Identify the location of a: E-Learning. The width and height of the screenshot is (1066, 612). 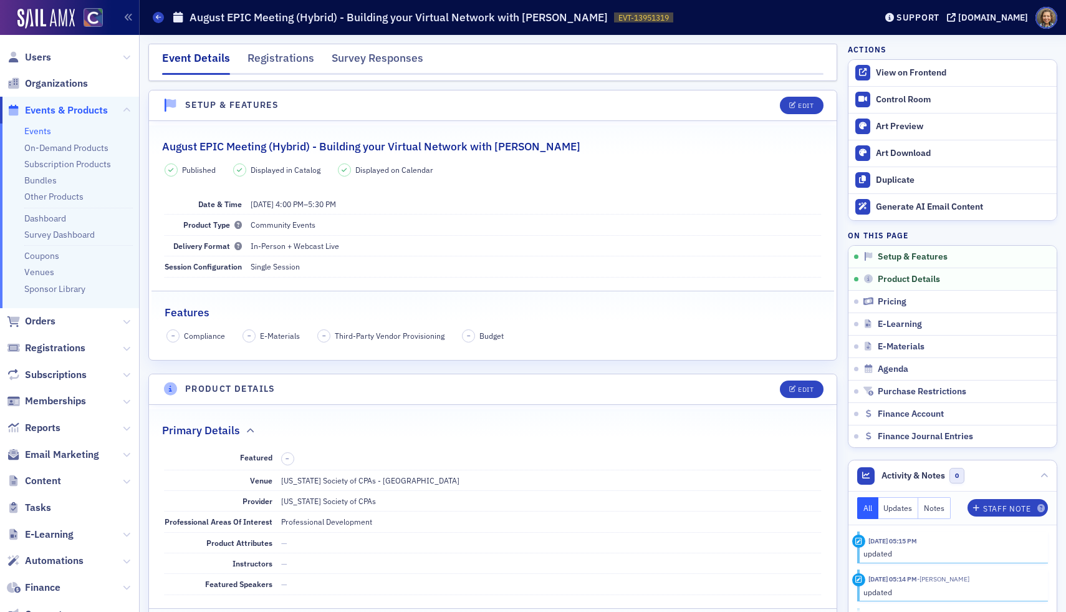
(40, 534).